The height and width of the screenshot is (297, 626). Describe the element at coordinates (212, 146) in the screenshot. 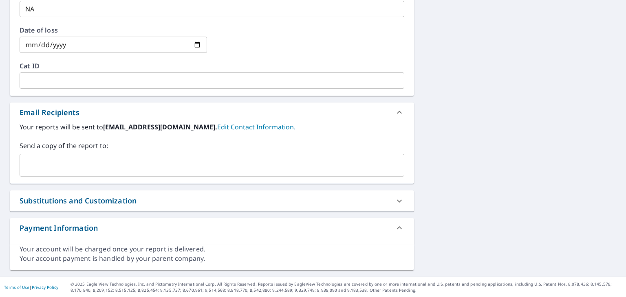

I see `label: Send a copy of the report to:` at that location.